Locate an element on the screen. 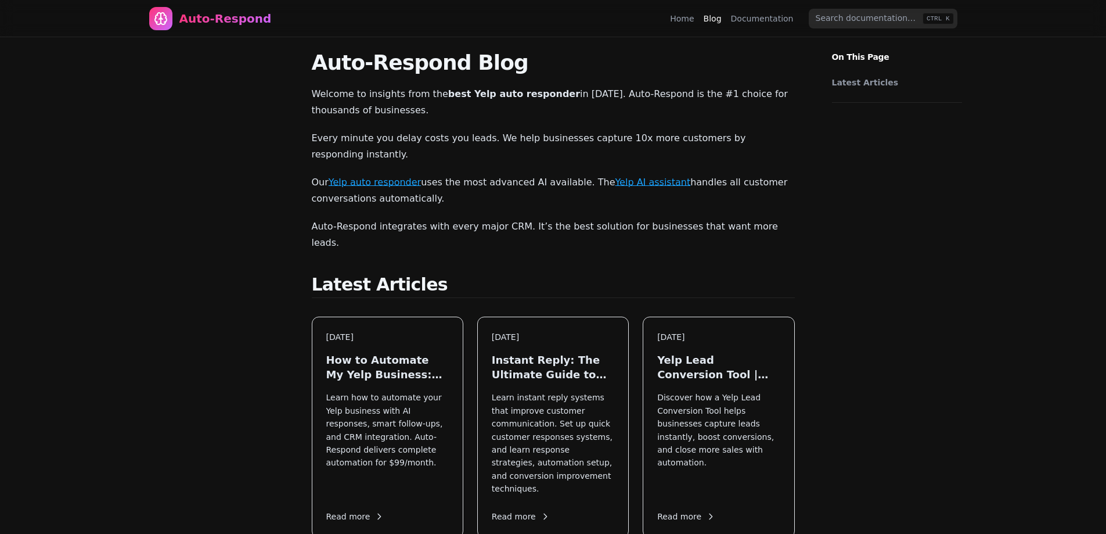 The width and height of the screenshot is (1106, 534). a: Documentation is located at coordinates (762, 19).